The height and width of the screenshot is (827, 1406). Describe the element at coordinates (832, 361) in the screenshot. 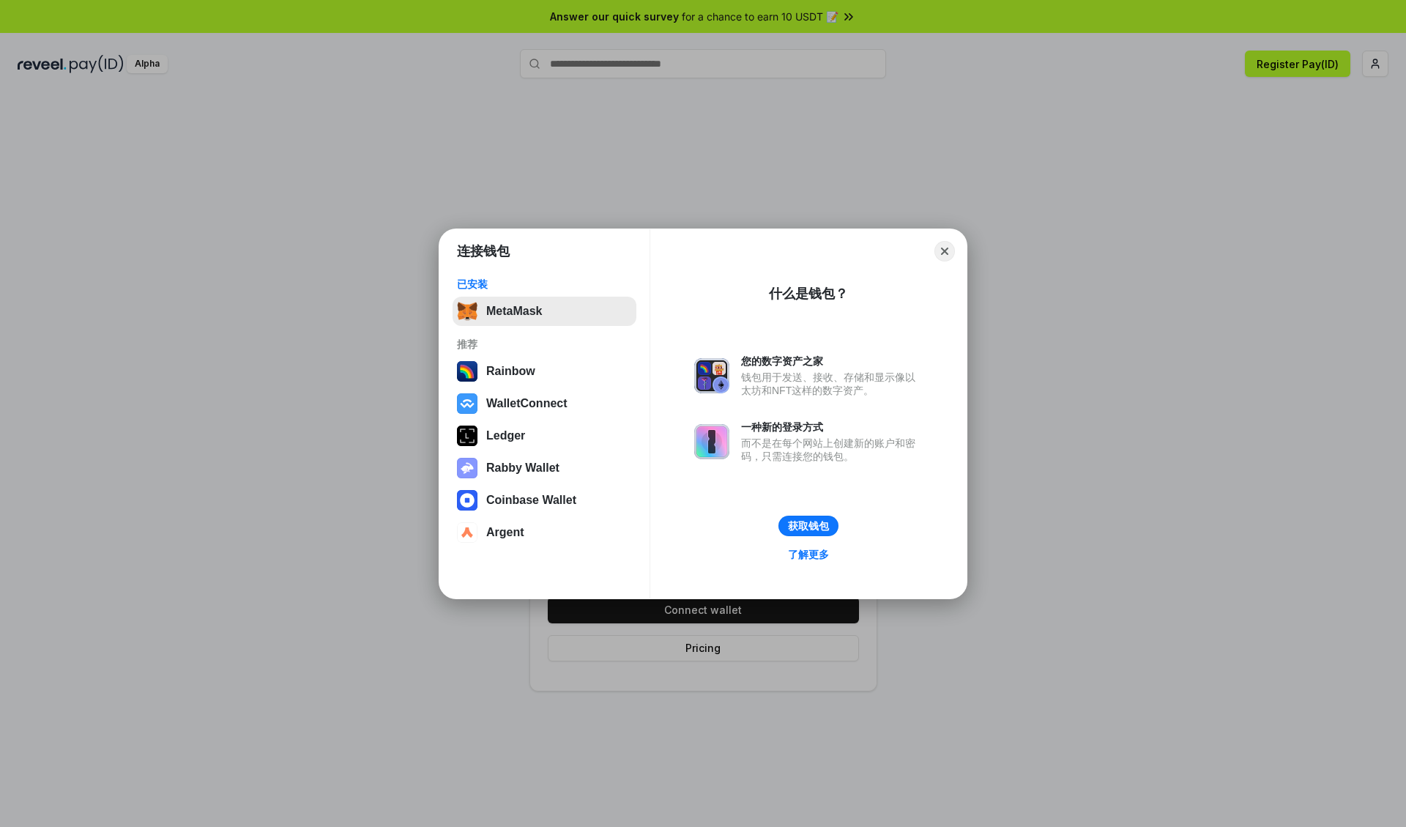

I see `div: 您的数字资产之家` at that location.